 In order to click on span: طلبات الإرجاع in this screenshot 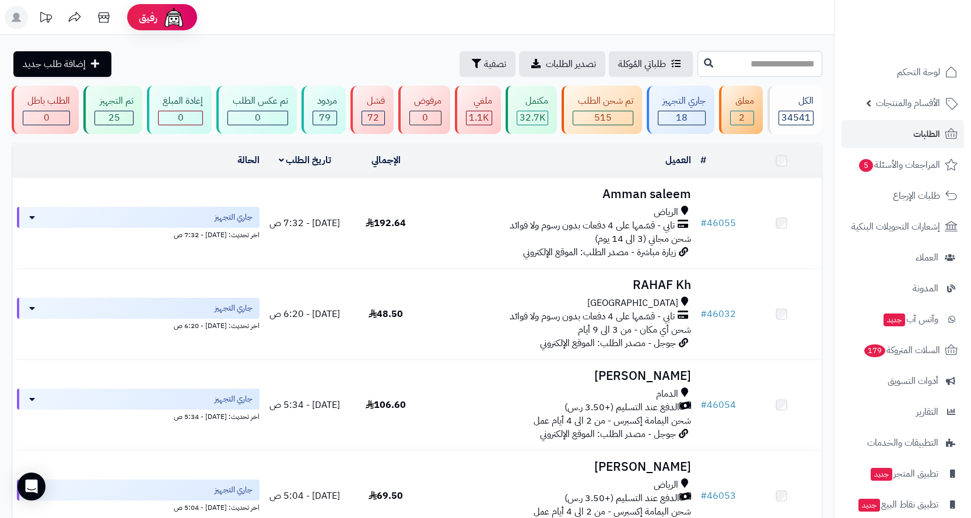, I will do `click(916, 196)`.